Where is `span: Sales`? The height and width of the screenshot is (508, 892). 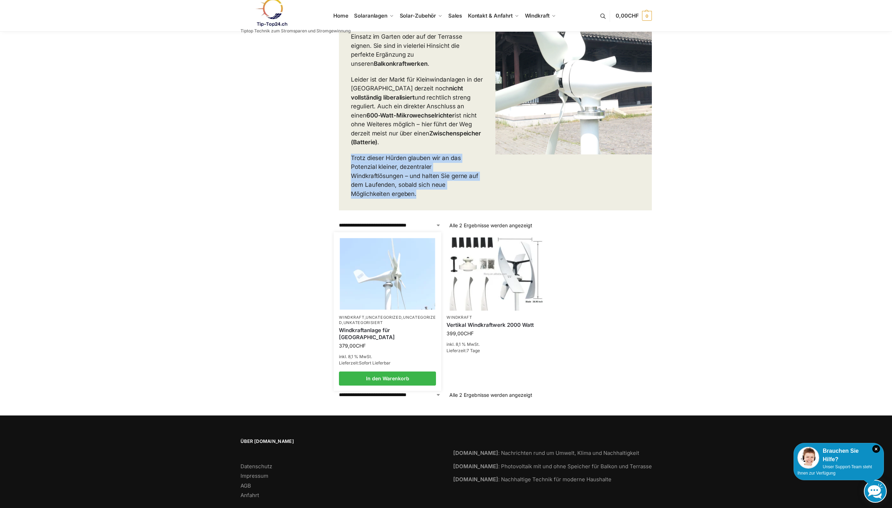 span: Sales is located at coordinates (455, 15).